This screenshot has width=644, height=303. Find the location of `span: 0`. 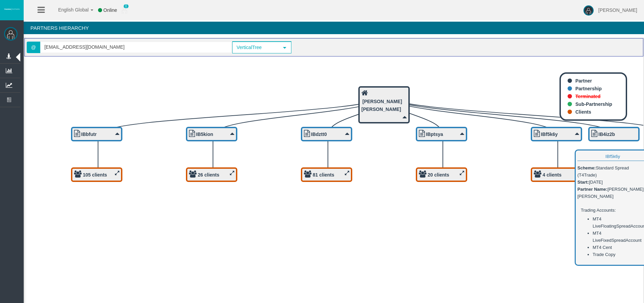

span: 0 is located at coordinates (126, 6).